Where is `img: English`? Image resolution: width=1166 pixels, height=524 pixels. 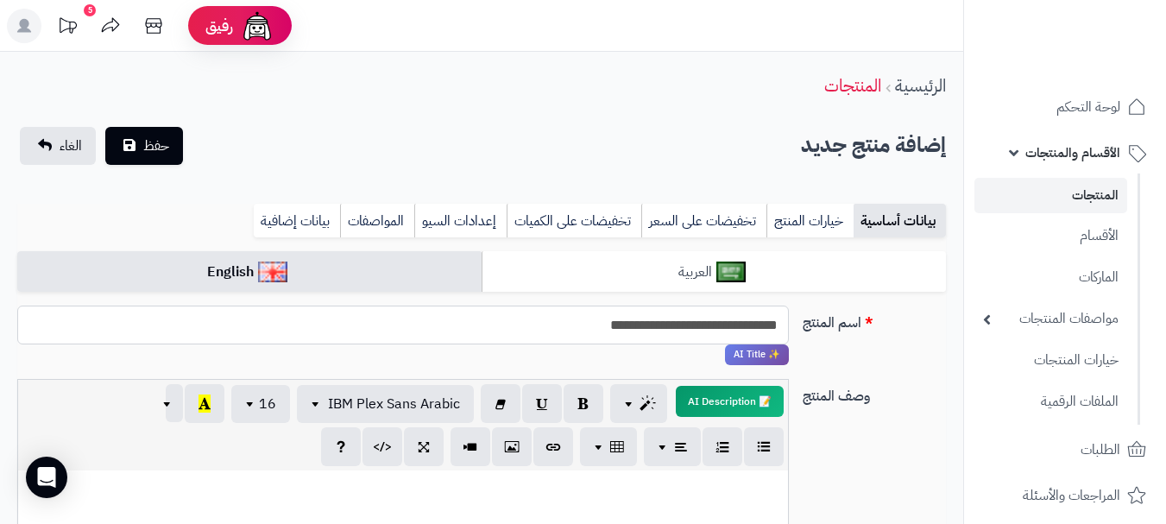 img: English is located at coordinates (273, 272).